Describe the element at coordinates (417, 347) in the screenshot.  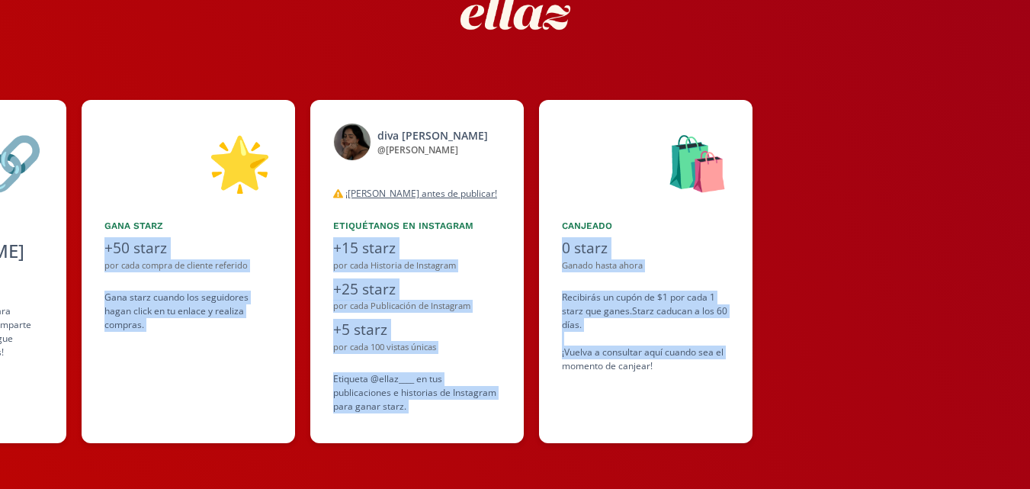
I see `div: por cada 100 vistas únicas` at that location.